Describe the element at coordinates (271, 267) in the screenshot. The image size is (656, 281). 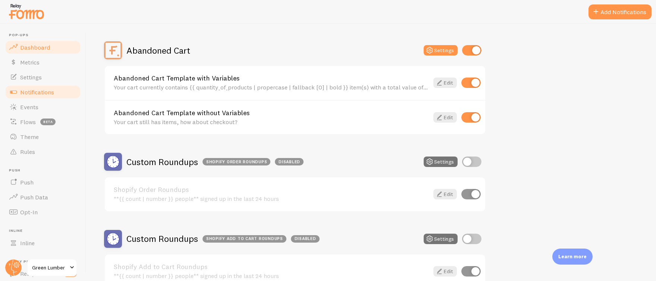
I see `a: Shopify Add to Cart Roundups` at that location.